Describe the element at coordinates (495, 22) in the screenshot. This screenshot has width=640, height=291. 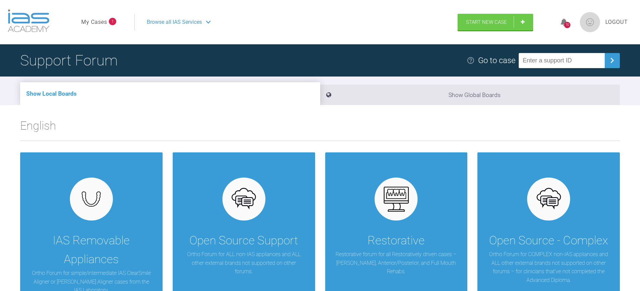
I see `a: Start New Case` at that location.